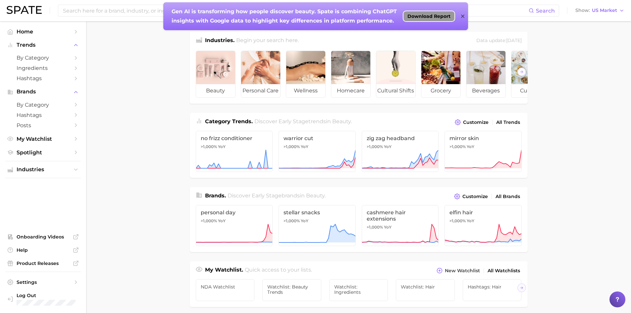 The height and width of the screenshot is (313, 631). Describe the element at coordinates (359, 290) in the screenshot. I see `a: Watchlist: Ingredients` at that location.